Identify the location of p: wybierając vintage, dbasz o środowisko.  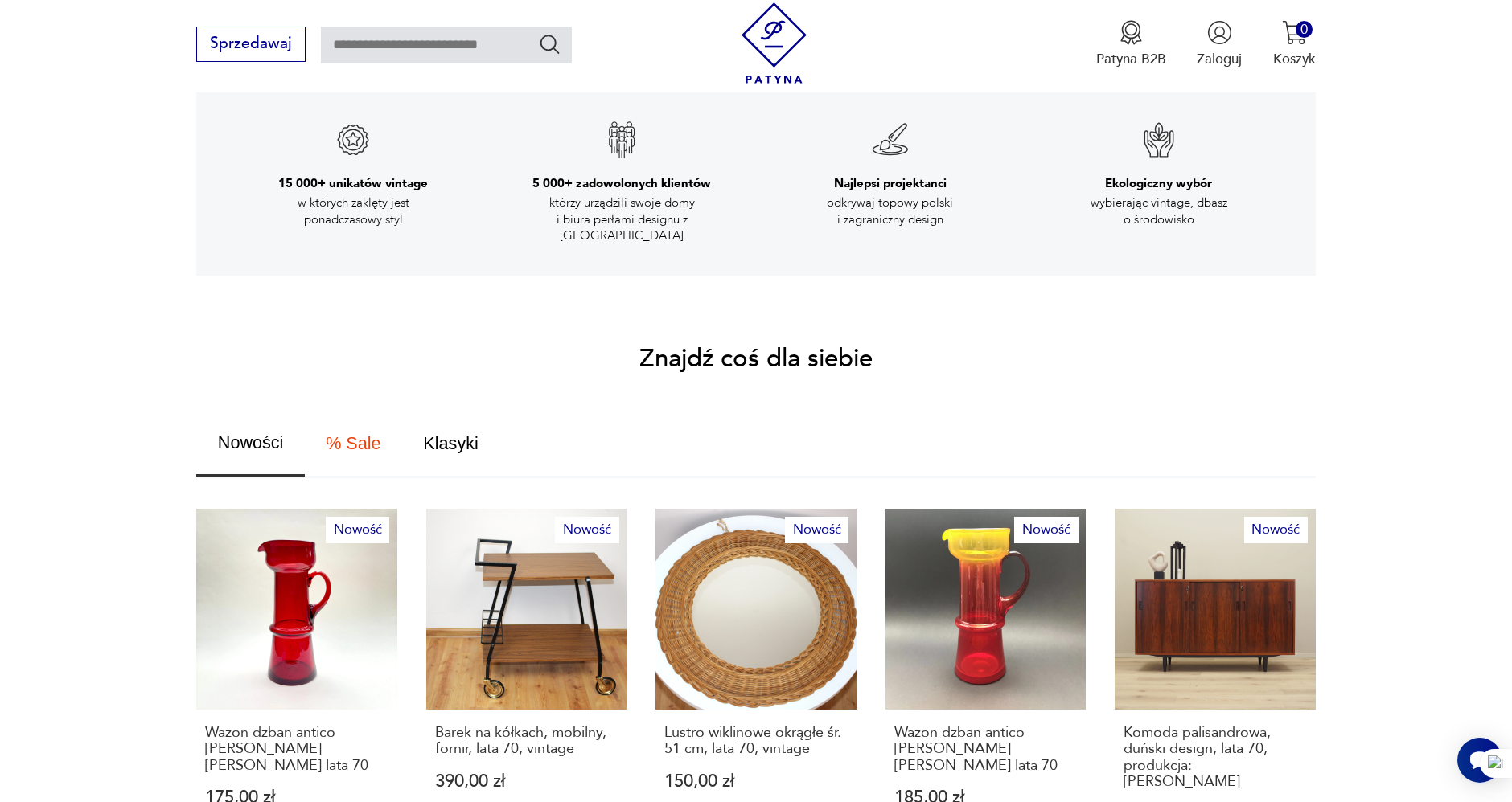
(1159, 211).